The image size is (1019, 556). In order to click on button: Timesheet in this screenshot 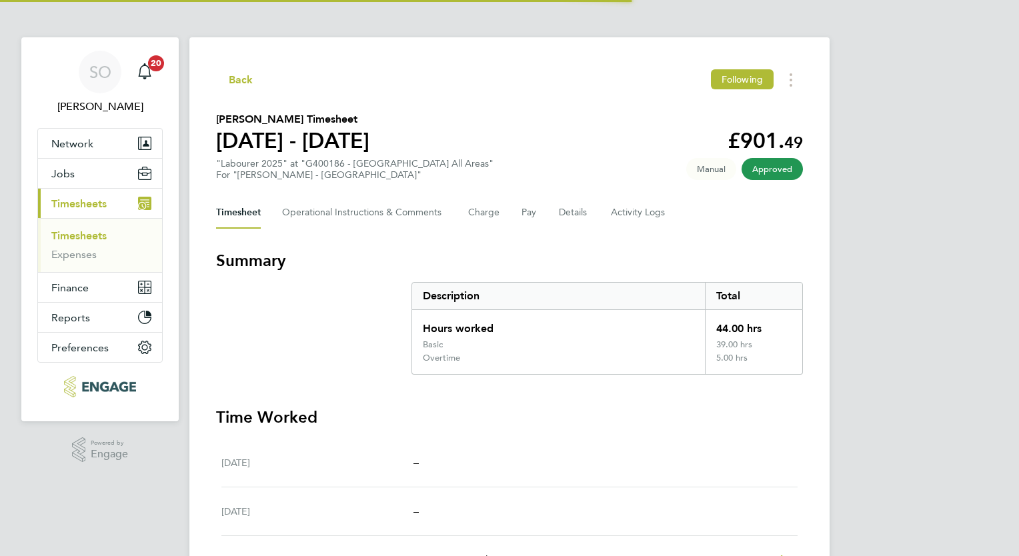, I will do `click(238, 213)`.